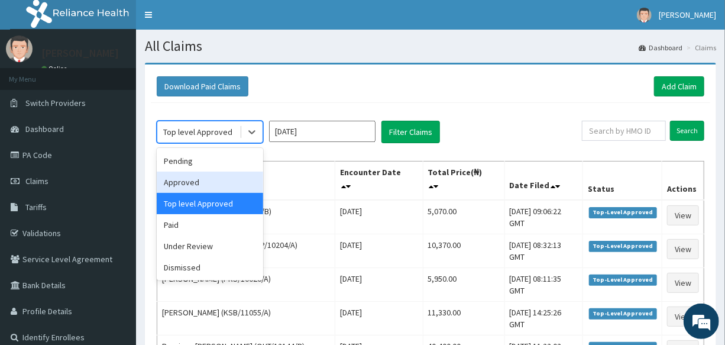  What do you see at coordinates (700, 47) in the screenshot?
I see `li: Claims` at bounding box center [700, 47].